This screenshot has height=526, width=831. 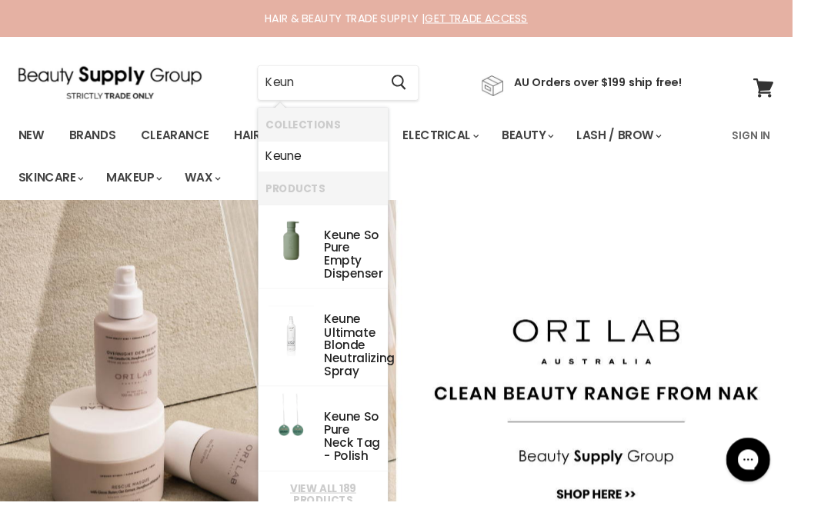 I want to click on ul: Main menu, so click(x=383, y=165).